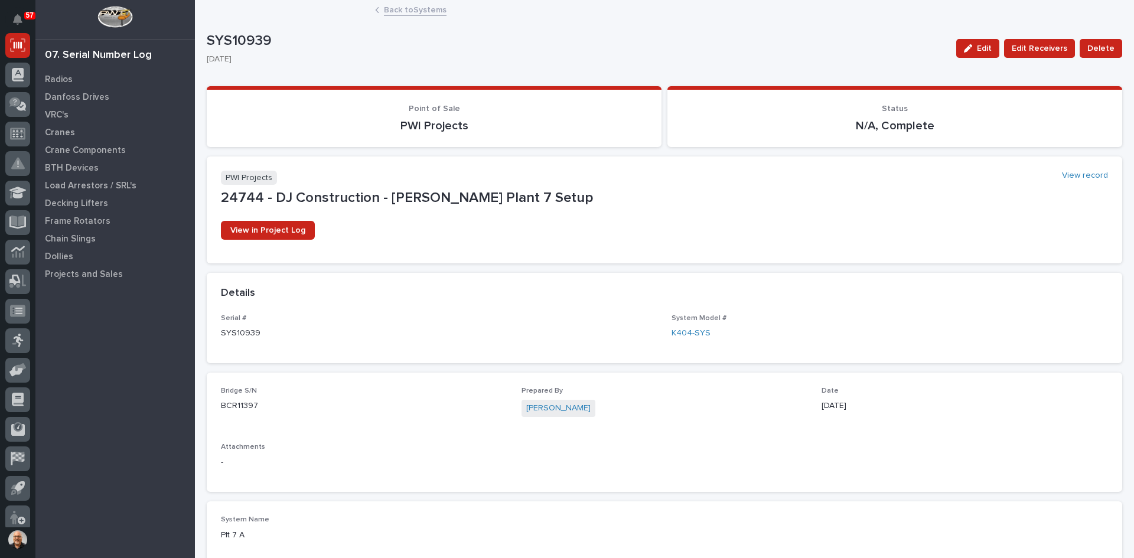 The width and height of the screenshot is (1134, 558). I want to click on p: Cranes, so click(60, 133).